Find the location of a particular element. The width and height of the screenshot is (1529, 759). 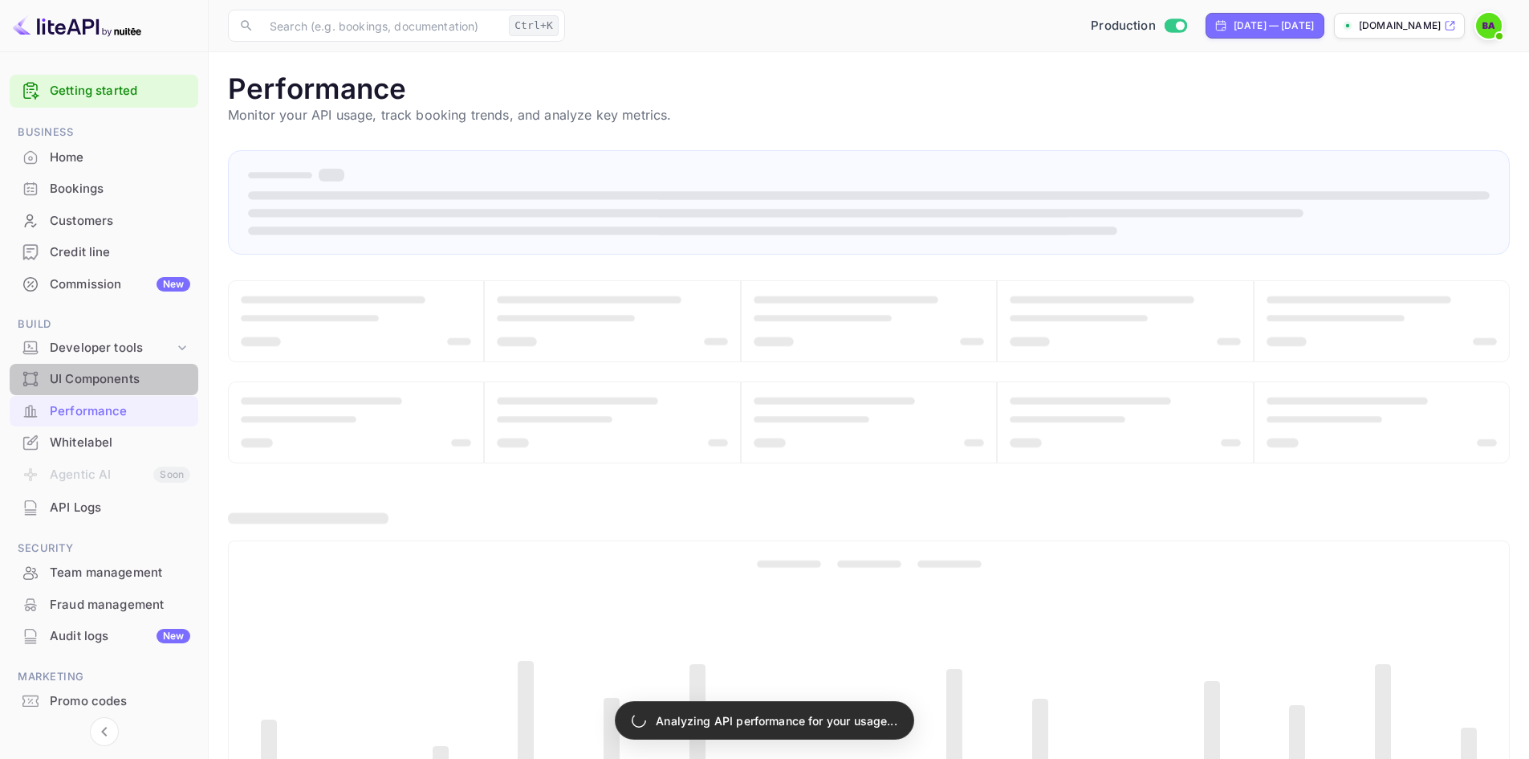

a: Team management is located at coordinates (104, 572).